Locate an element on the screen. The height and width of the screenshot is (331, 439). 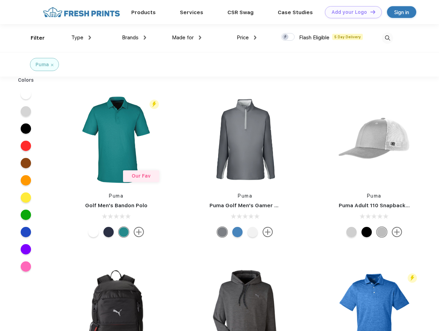
img: DT is located at coordinates (373, 12).